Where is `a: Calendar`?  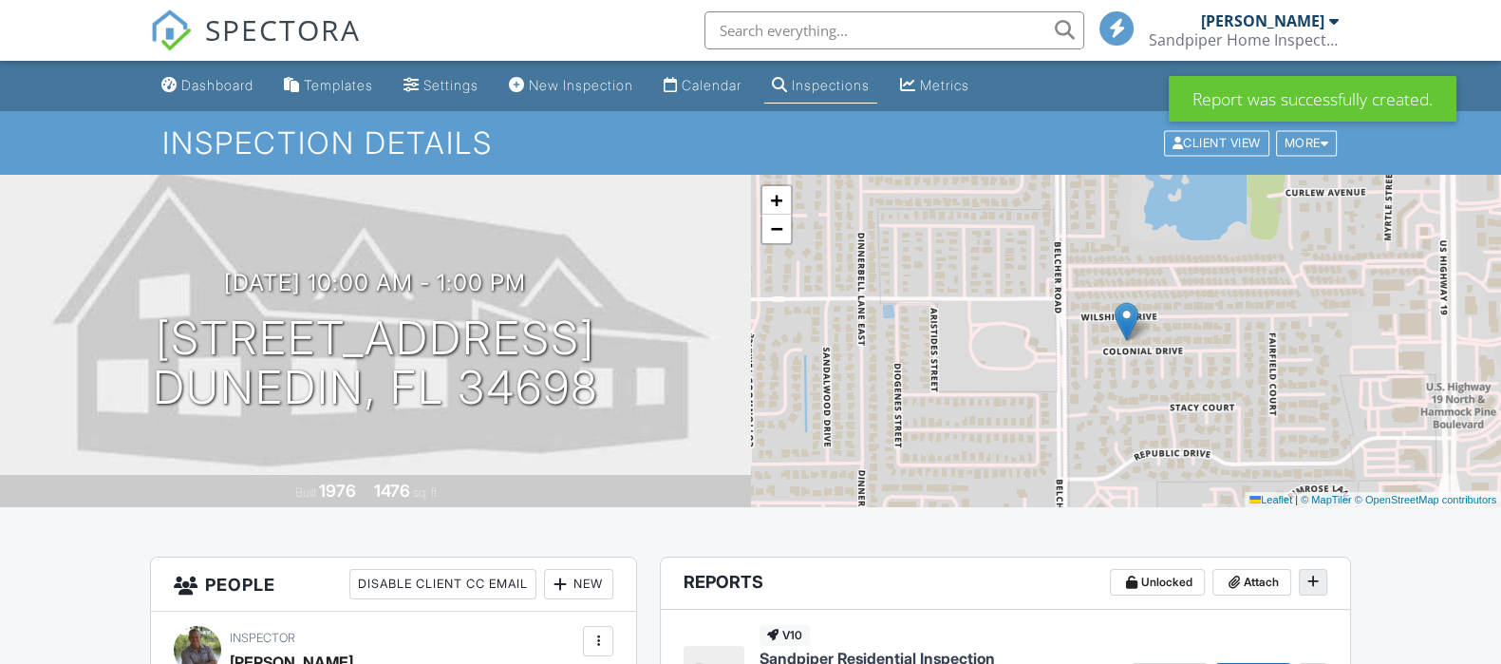
a: Calendar is located at coordinates (702, 85).